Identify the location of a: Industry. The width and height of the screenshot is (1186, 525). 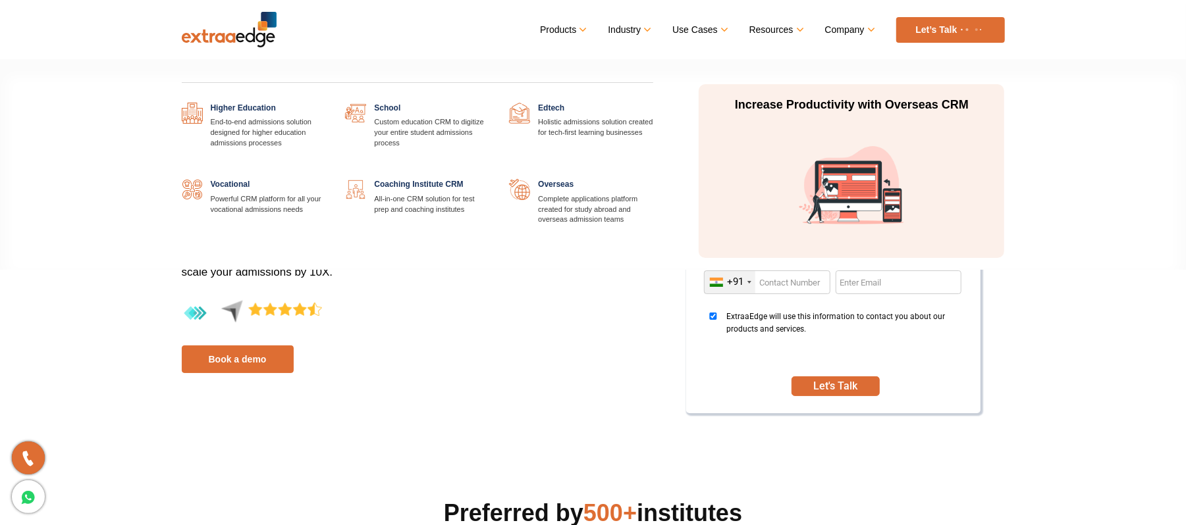
(628, 30).